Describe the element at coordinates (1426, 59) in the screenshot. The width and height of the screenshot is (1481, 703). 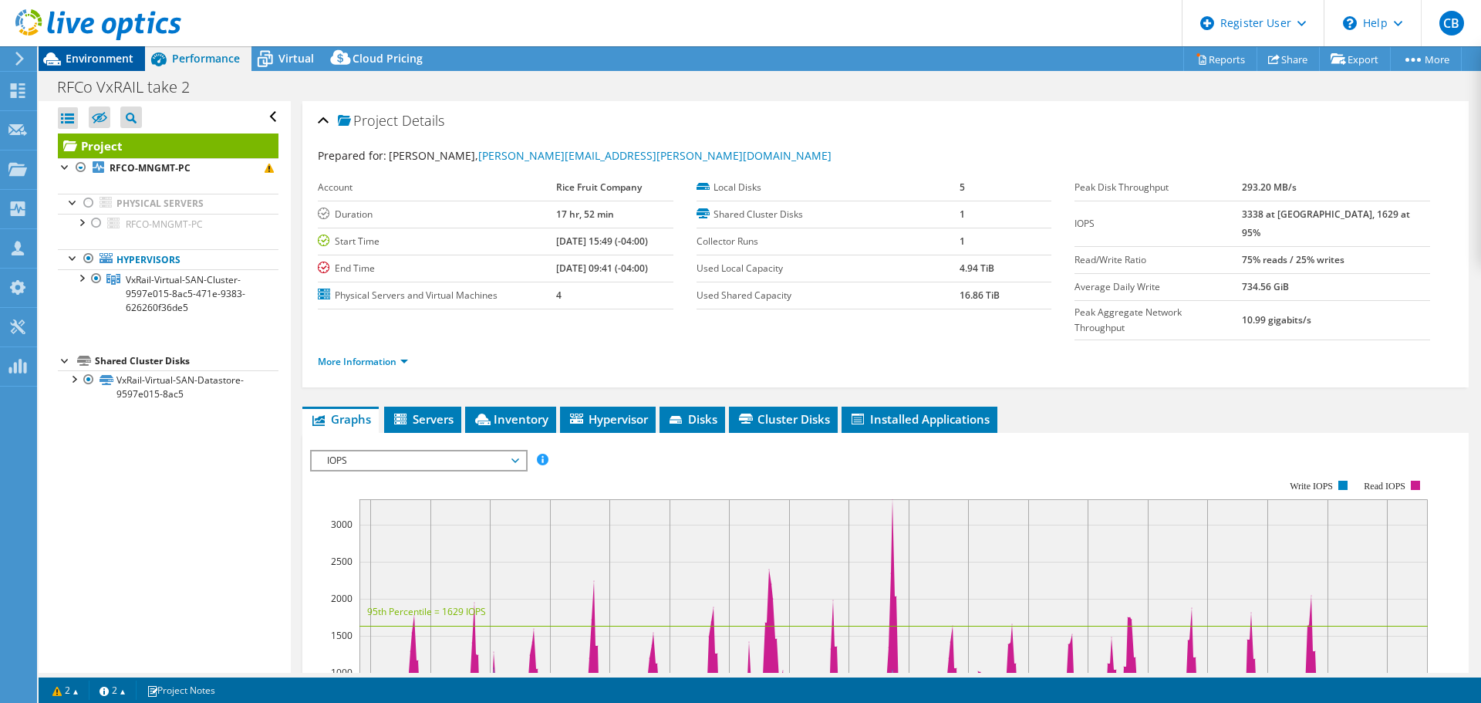
I see `a: More` at that location.